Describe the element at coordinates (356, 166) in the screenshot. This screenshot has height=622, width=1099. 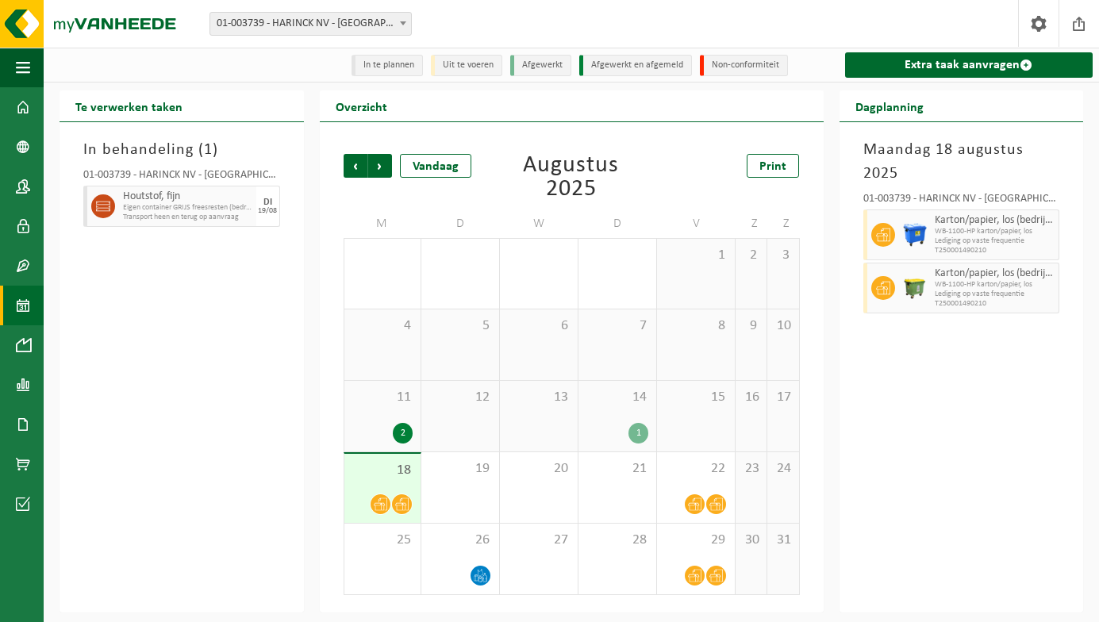
I see `span: Vorige` at that location.